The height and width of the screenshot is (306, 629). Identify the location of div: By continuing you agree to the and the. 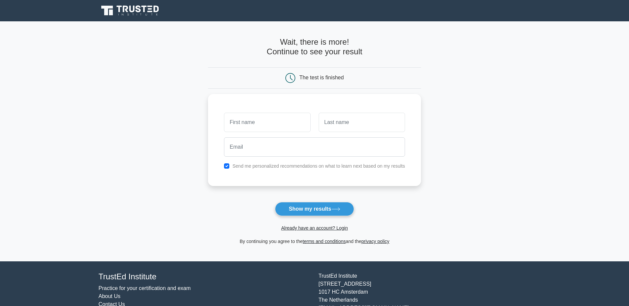
(314, 241).